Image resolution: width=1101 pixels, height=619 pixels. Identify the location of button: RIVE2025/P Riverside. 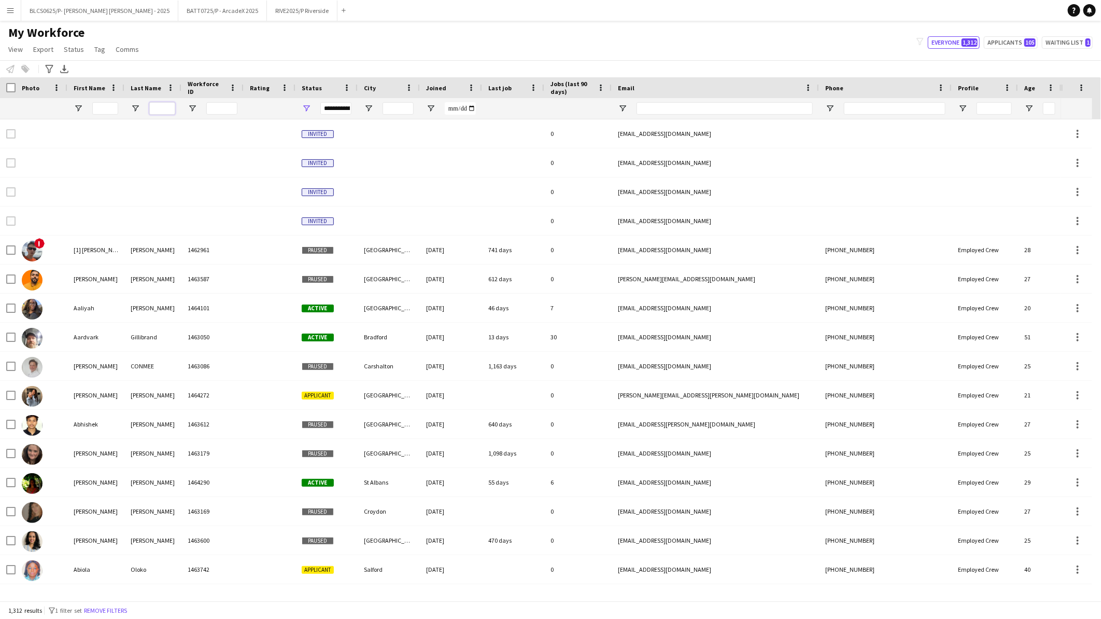
(302, 10).